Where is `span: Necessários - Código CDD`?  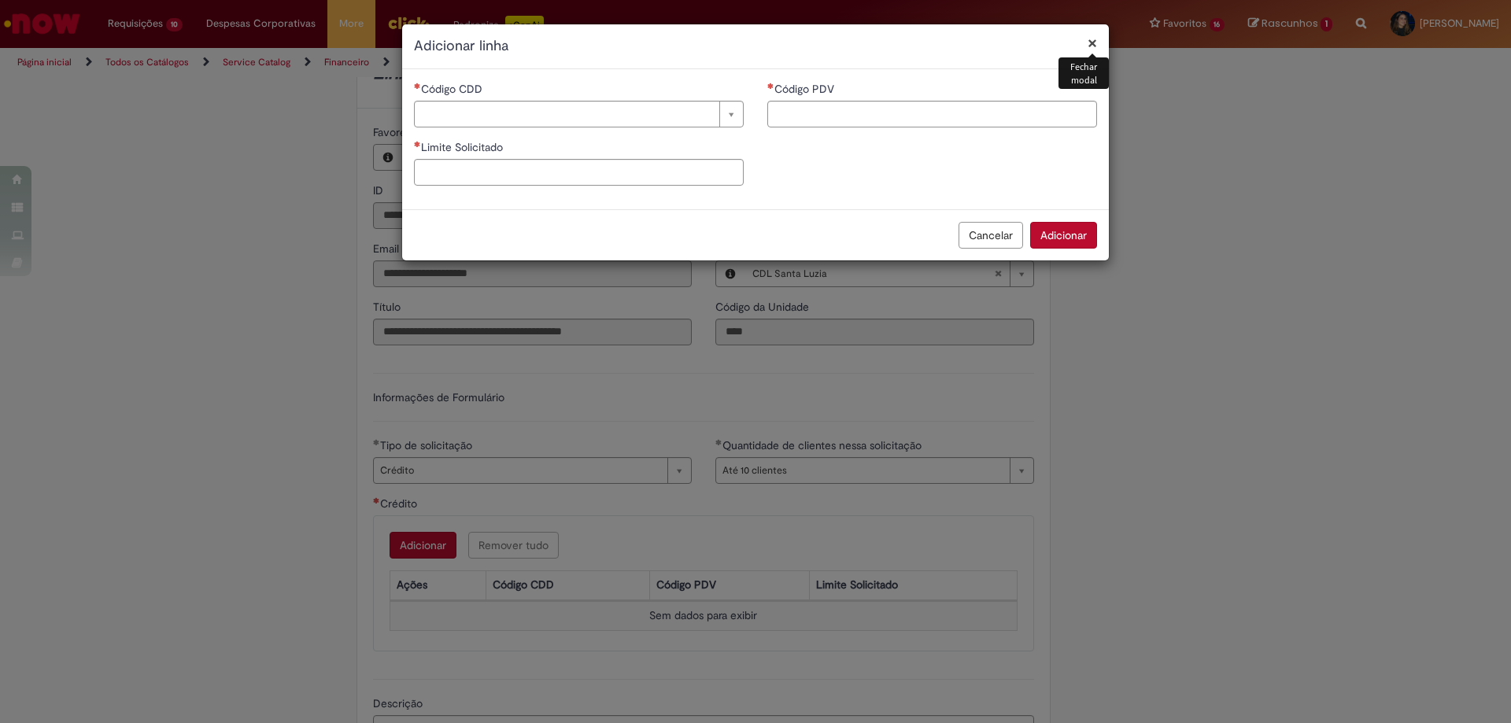
span: Necessários - Código CDD is located at coordinates (453, 89).